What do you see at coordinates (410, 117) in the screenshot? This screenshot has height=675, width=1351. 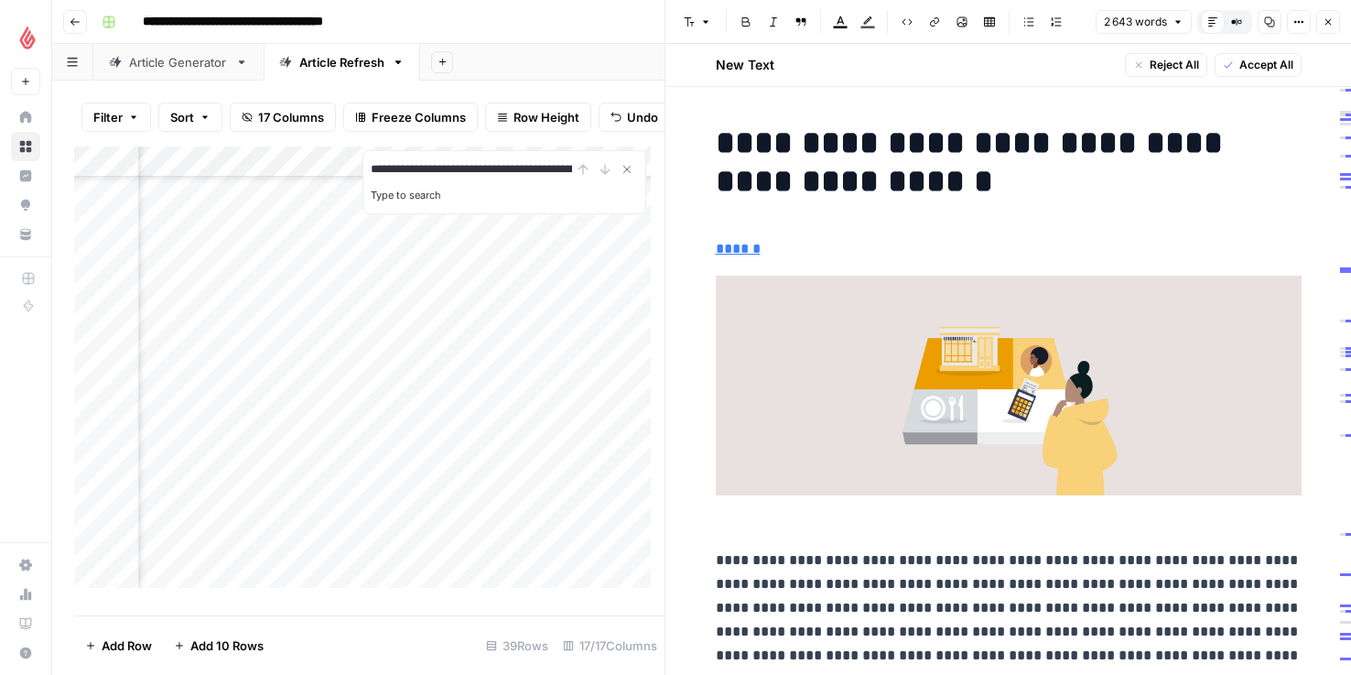 I see `button: Freeze Columns` at bounding box center [410, 117].